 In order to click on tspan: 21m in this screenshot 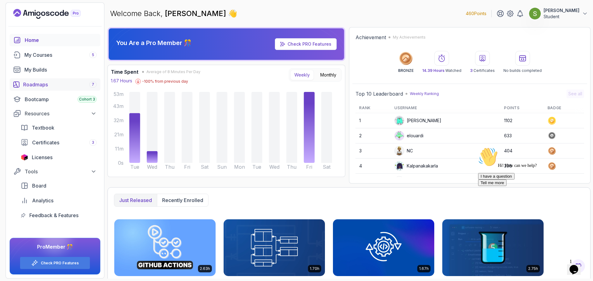, I will do `click(119, 135)`.